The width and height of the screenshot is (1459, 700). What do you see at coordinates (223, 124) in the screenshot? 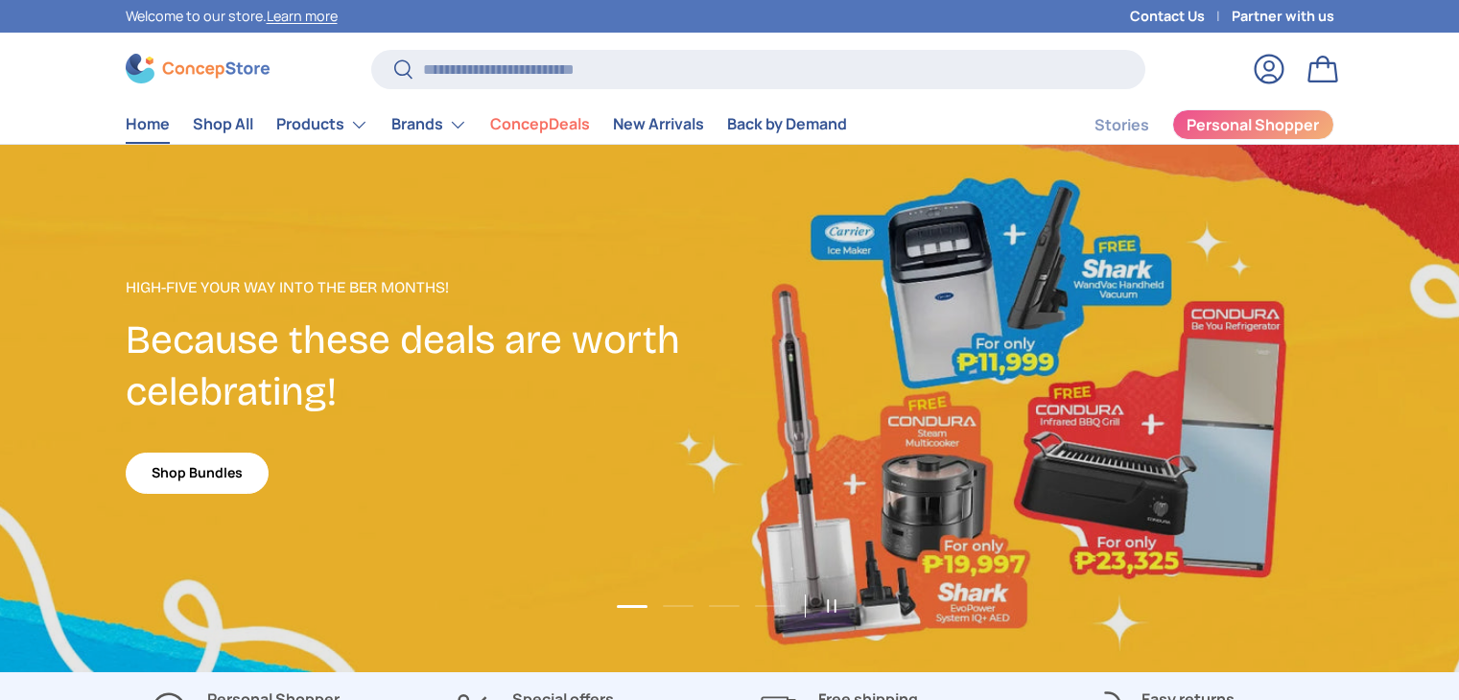
I see `a: Shop All` at bounding box center [223, 124].